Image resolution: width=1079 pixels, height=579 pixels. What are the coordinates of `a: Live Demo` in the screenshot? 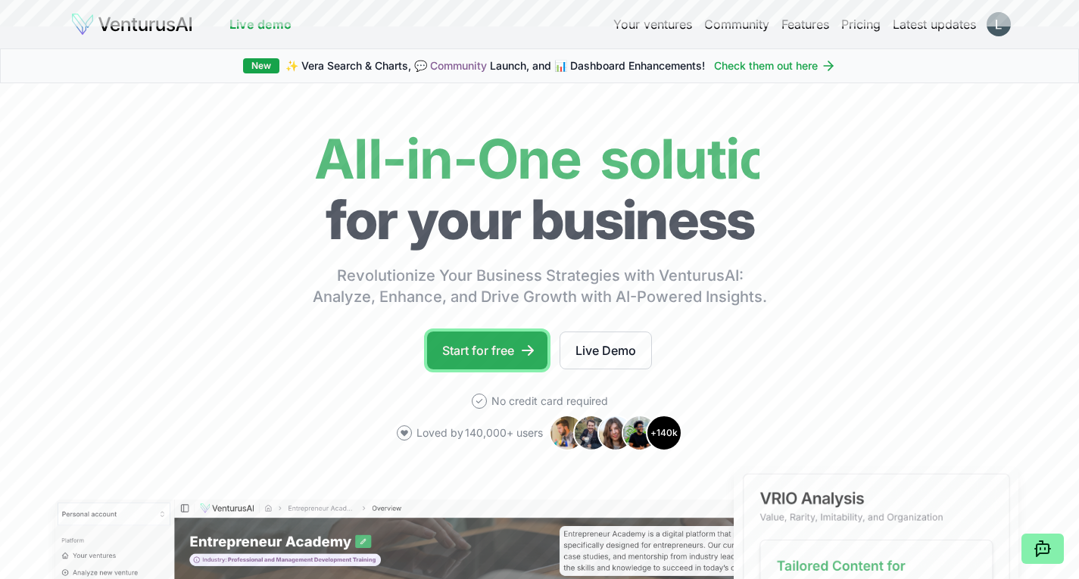 It's located at (605, 350).